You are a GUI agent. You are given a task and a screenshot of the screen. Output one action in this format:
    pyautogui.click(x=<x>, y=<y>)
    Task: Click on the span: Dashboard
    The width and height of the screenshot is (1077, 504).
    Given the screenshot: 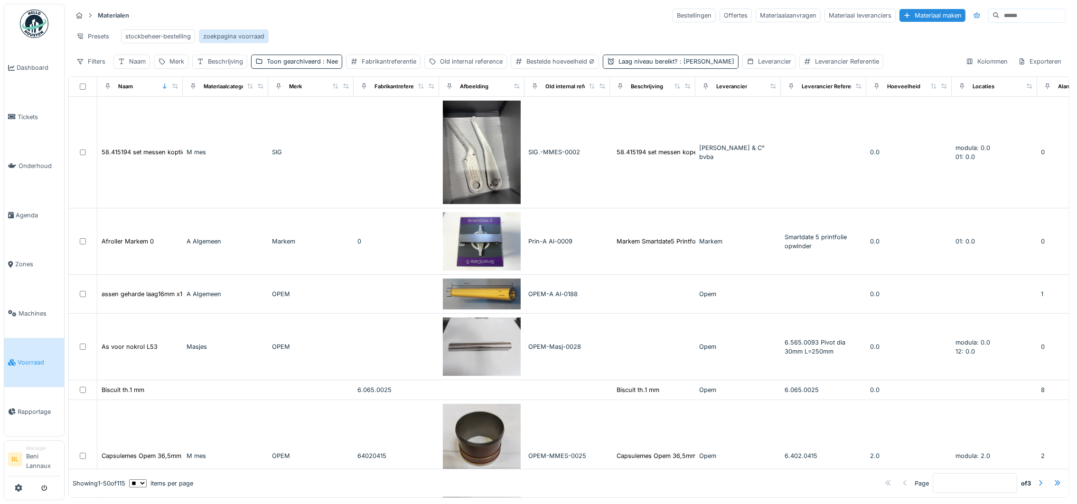 What is the action you would take?
    pyautogui.click(x=38, y=67)
    